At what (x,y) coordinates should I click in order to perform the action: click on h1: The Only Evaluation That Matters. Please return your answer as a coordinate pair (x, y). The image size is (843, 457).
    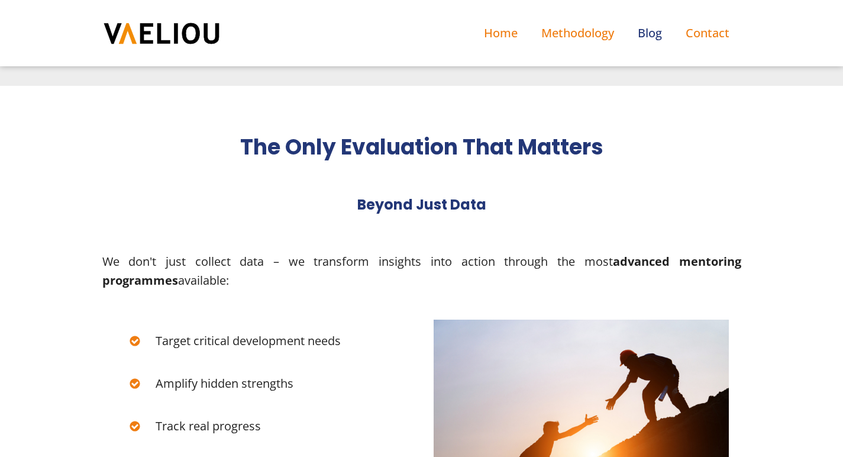
    Looking at the image, I should click on (422, 147).